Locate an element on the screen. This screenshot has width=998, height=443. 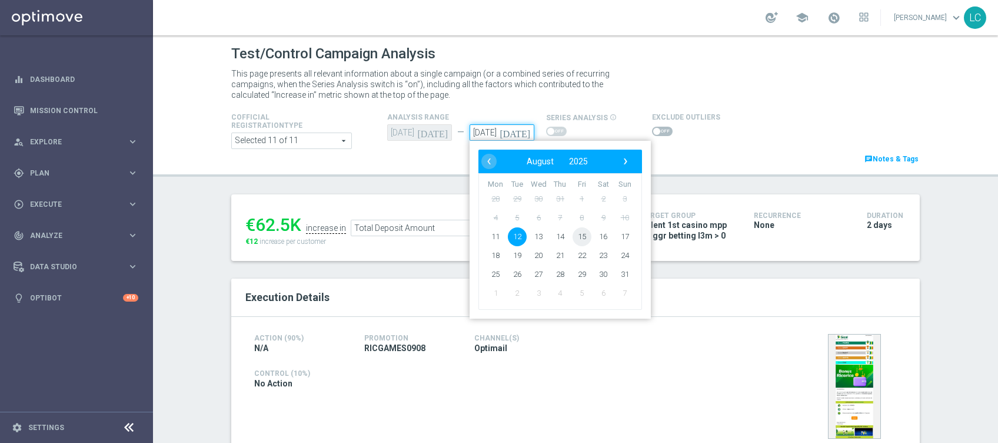
span: Plan is located at coordinates (78, 173).